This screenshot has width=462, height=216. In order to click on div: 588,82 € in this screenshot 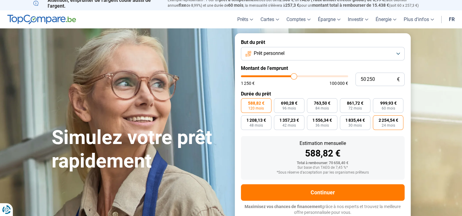, I will do `click(323, 154)`.